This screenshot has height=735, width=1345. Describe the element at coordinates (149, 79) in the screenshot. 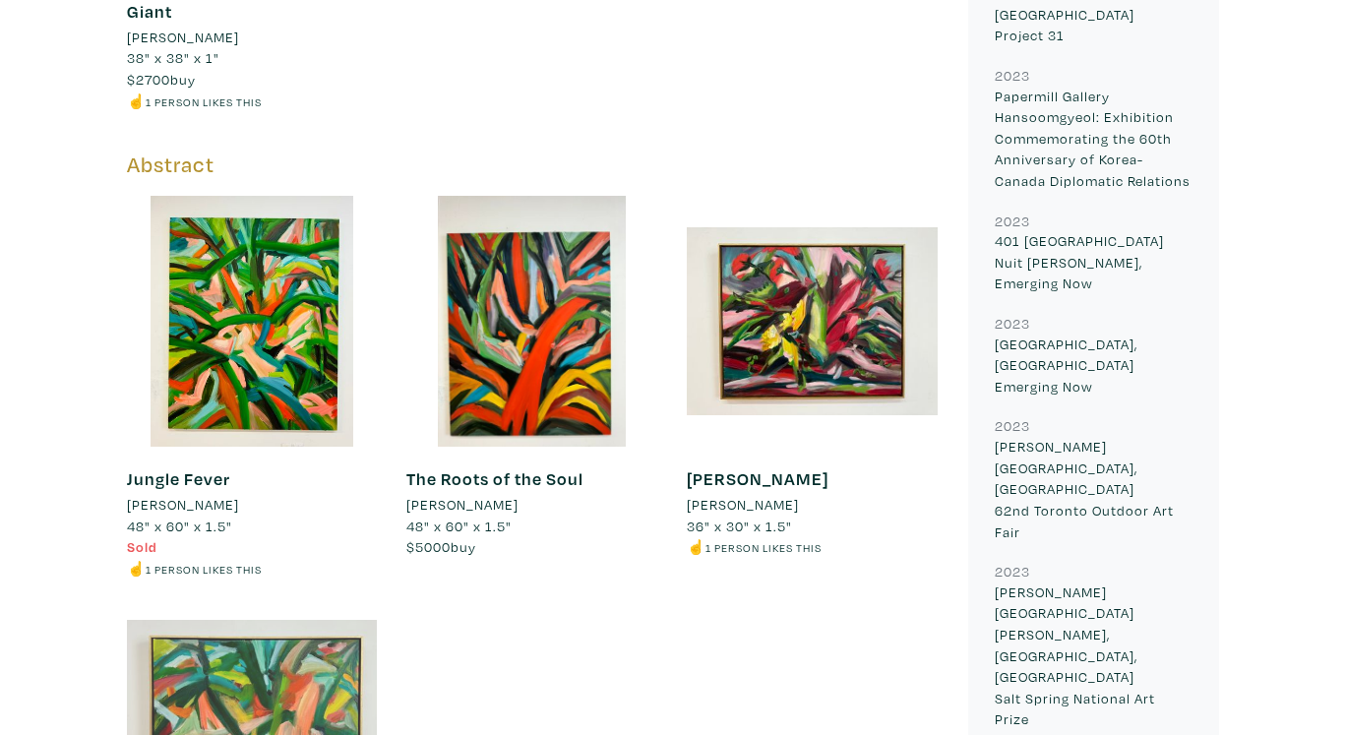

I see `span: $2700` at that location.